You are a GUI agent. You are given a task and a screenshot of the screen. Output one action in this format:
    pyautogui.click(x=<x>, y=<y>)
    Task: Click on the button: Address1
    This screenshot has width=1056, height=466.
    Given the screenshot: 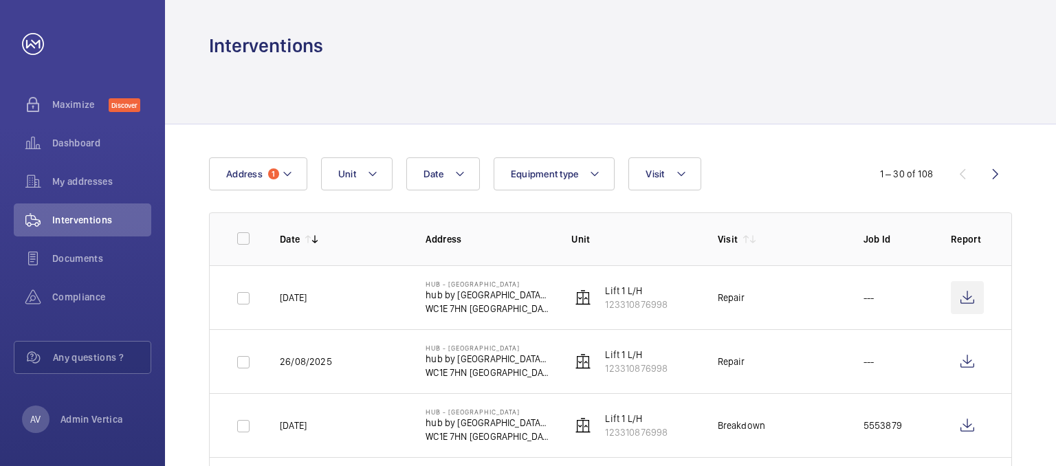 What is the action you would take?
    pyautogui.click(x=258, y=174)
    